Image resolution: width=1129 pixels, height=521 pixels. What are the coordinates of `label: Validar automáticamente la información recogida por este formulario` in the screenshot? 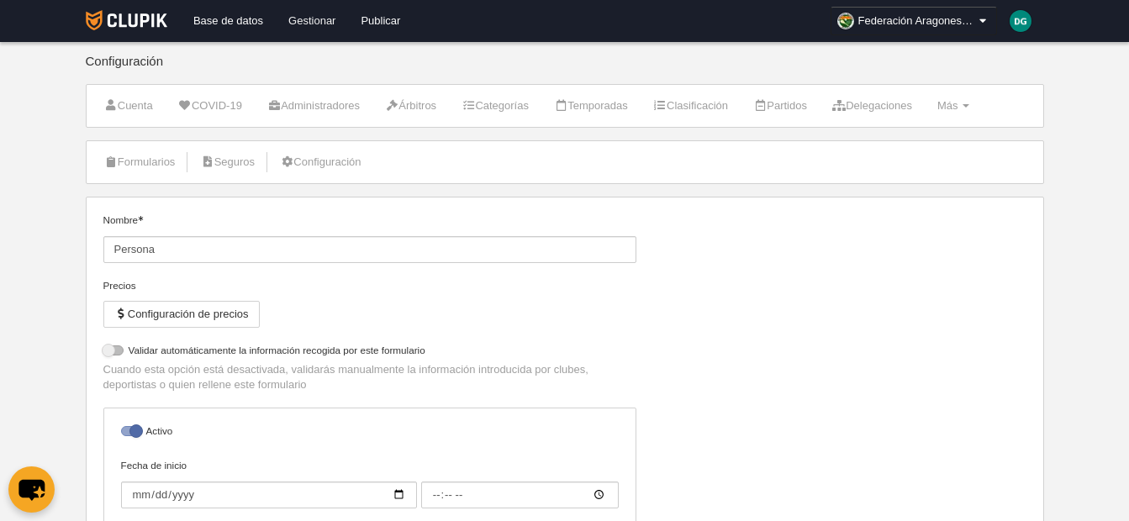 It's located at (370, 352).